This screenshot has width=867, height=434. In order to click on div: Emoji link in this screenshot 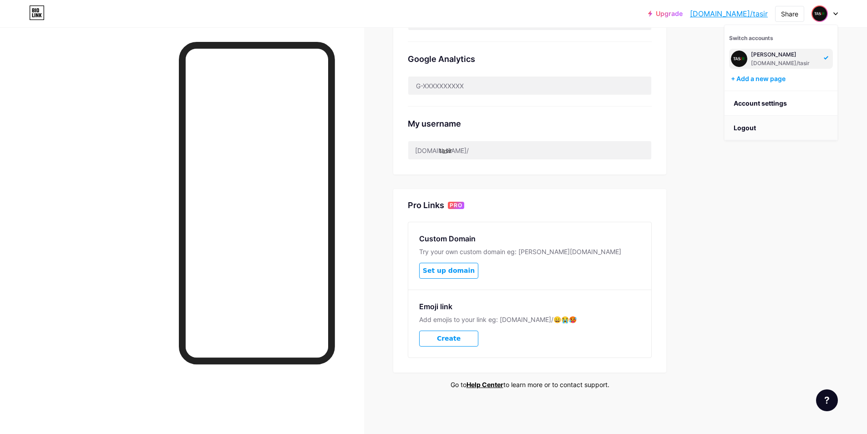, I will do `click(530, 306)`.